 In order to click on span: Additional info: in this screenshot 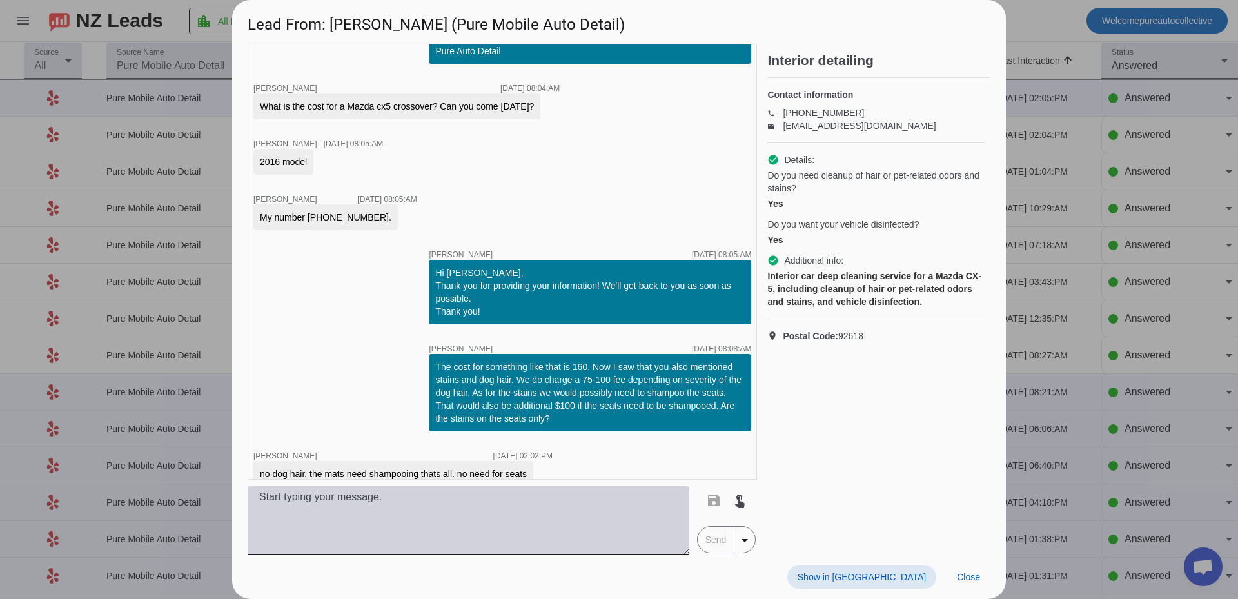, I will do `click(814, 260)`.